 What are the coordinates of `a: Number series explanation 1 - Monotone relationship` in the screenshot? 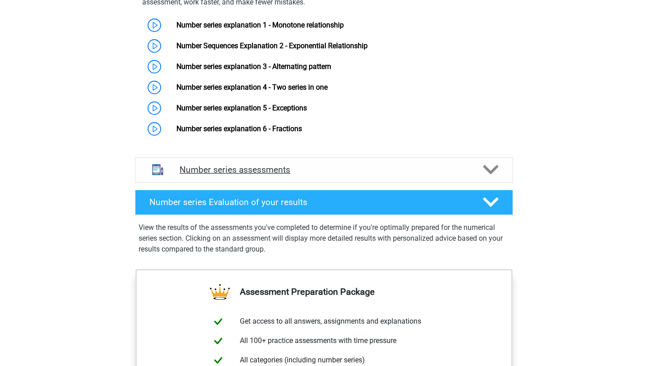 It's located at (260, 25).